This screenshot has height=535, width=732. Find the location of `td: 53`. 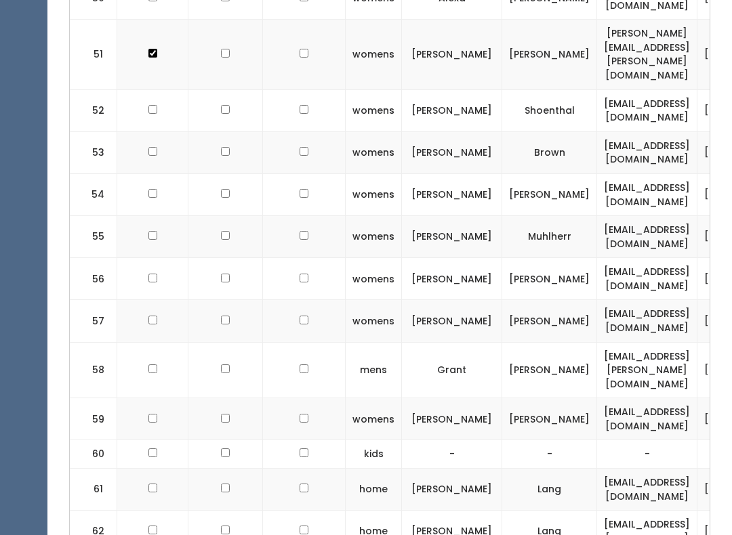

td: 53 is located at coordinates (93, 153).